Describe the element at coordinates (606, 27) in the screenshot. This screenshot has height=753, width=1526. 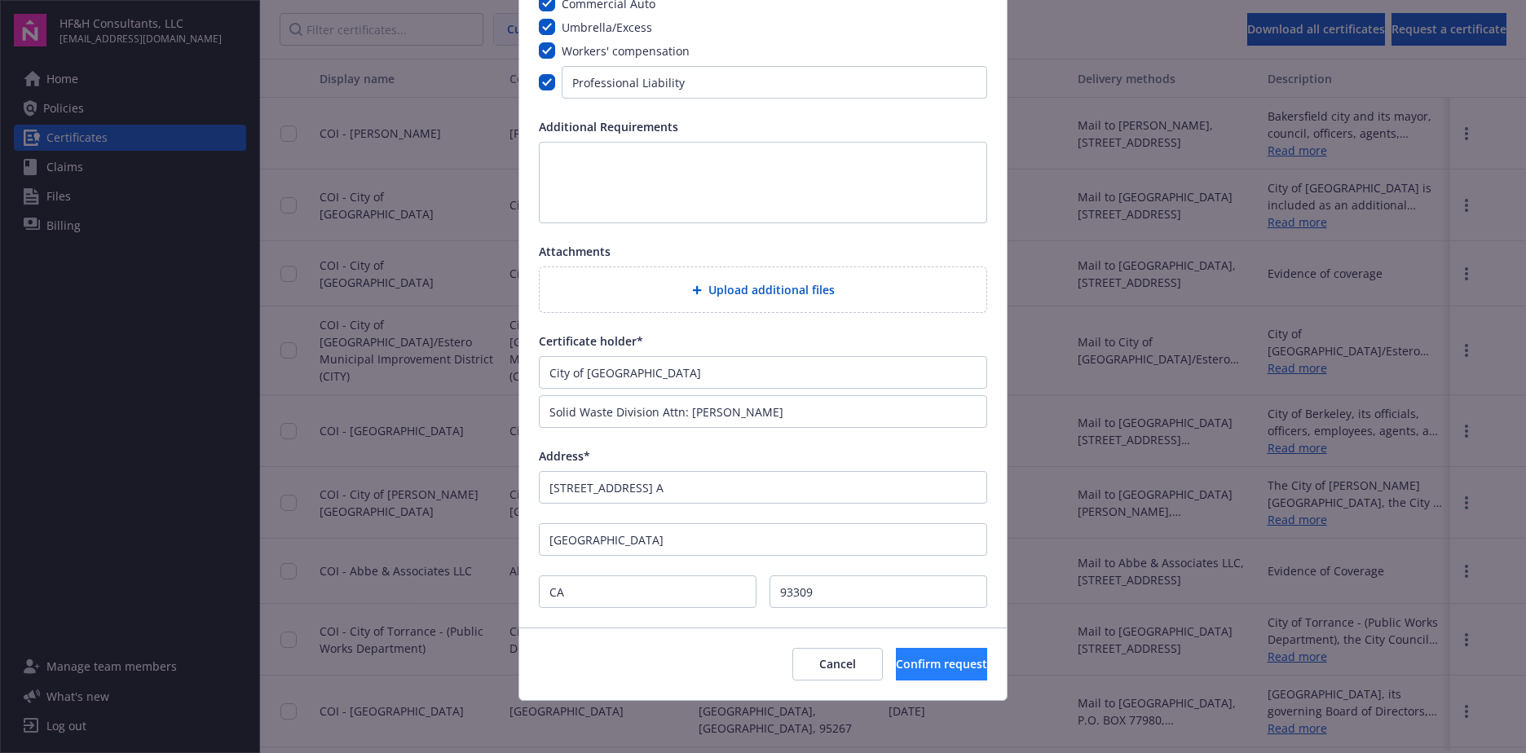
I see `span: Umbrella/Excess` at that location.